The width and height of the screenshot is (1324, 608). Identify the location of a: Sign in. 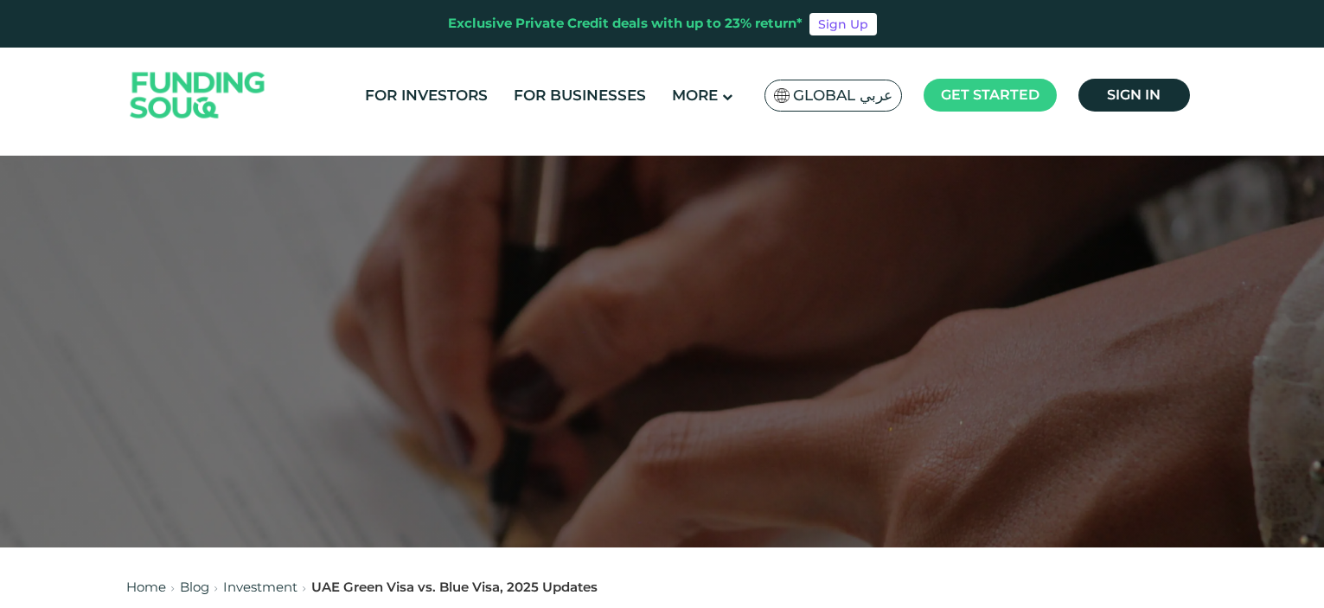
(1134, 95).